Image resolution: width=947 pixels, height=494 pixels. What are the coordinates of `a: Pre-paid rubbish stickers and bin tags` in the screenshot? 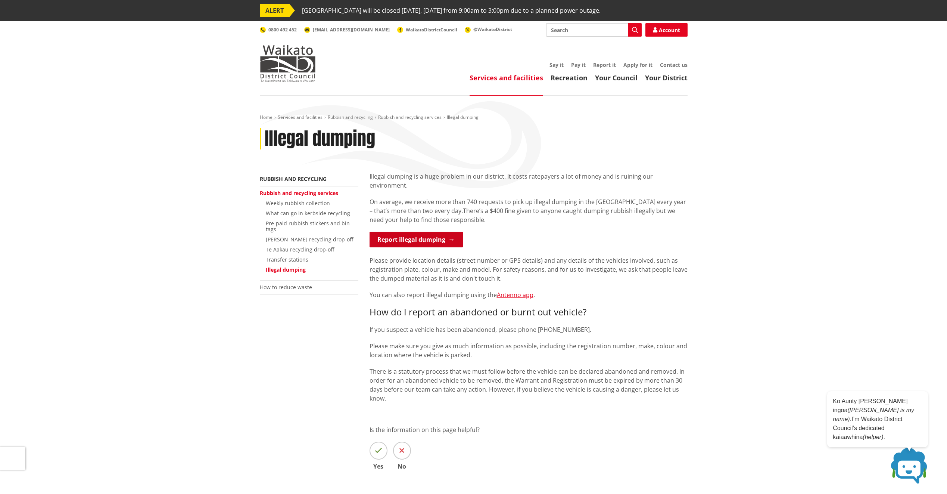 It's located at (308, 226).